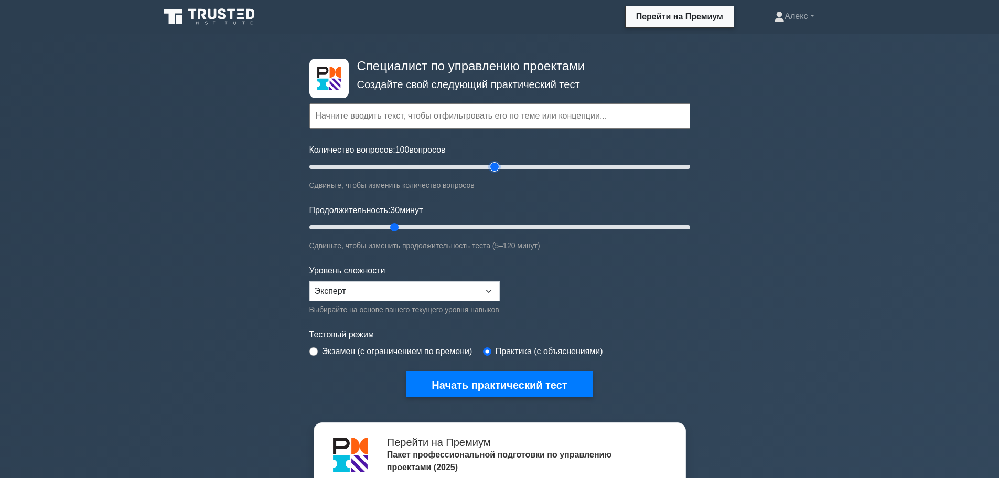  Describe the element at coordinates (471, 66) in the screenshot. I see `font: Специалист по управлению проектами` at that location.